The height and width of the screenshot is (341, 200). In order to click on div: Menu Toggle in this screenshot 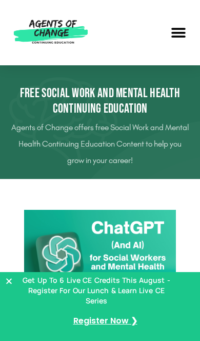, I will do `click(178, 32)`.